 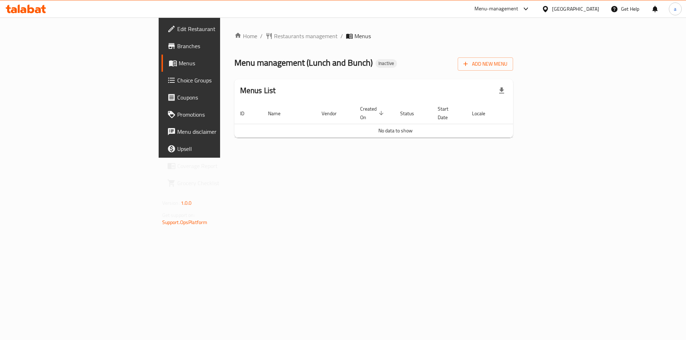 I want to click on span: 1.0.0, so click(x=186, y=203).